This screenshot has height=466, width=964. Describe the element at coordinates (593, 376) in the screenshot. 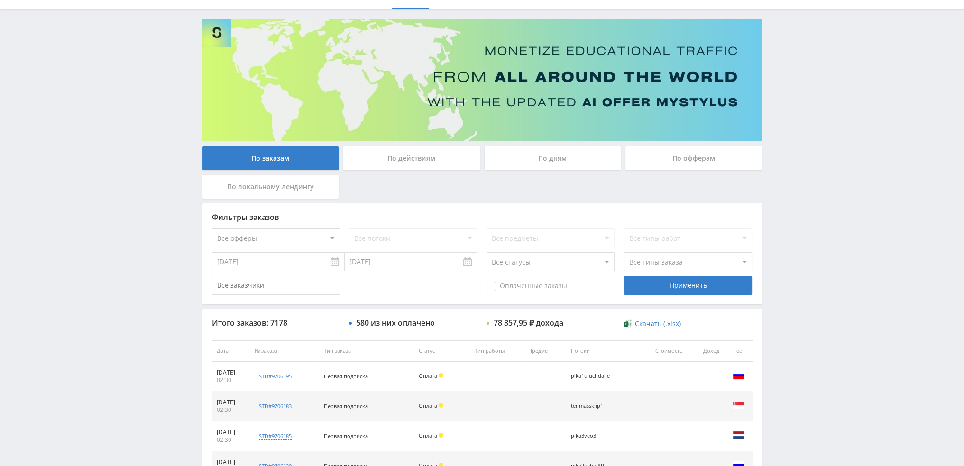

I see `div: pika1uluchdalle` at that location.